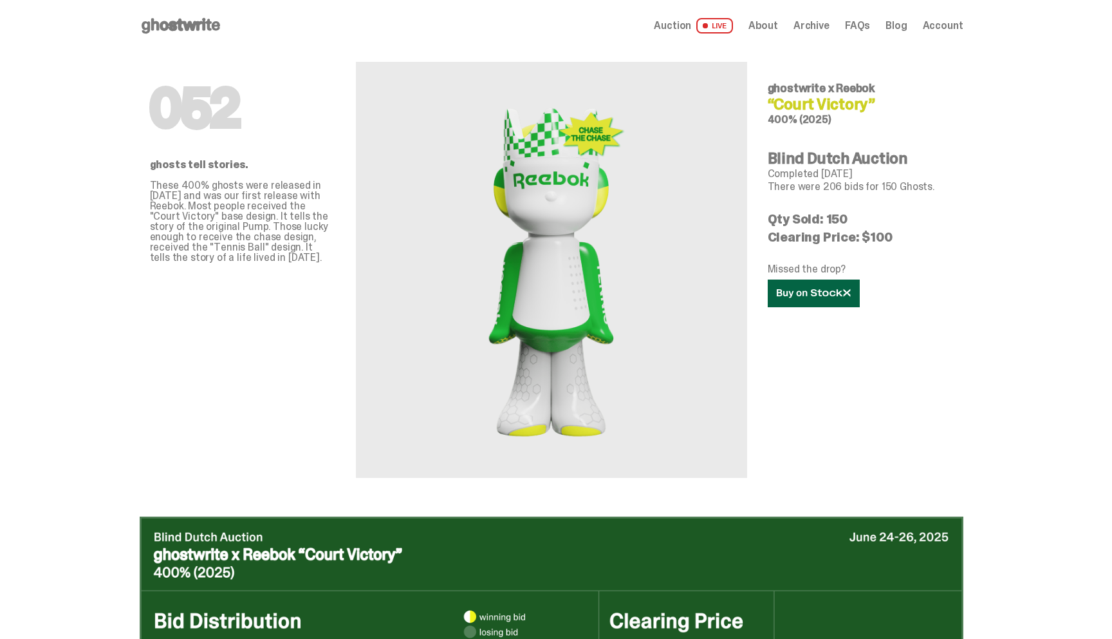 The width and height of the screenshot is (1112, 639). Describe the element at coordinates (861, 104) in the screenshot. I see `h4: “Court Victory”` at that location.